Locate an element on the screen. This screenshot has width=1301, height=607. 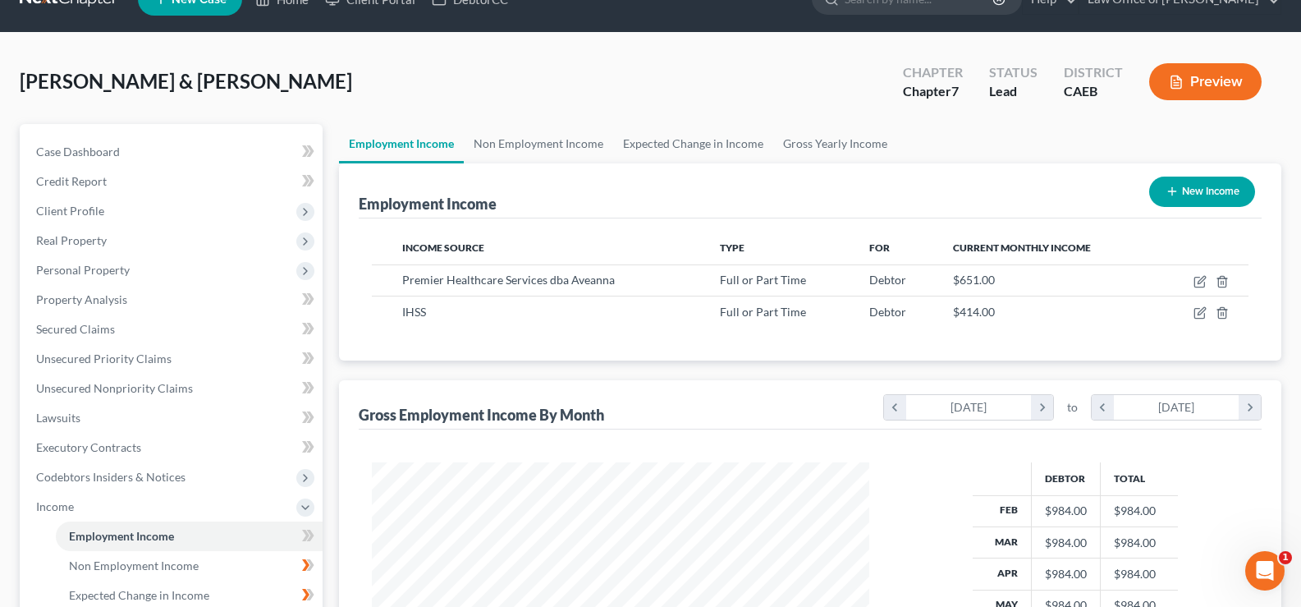
span: Personal Property is located at coordinates (83, 269).